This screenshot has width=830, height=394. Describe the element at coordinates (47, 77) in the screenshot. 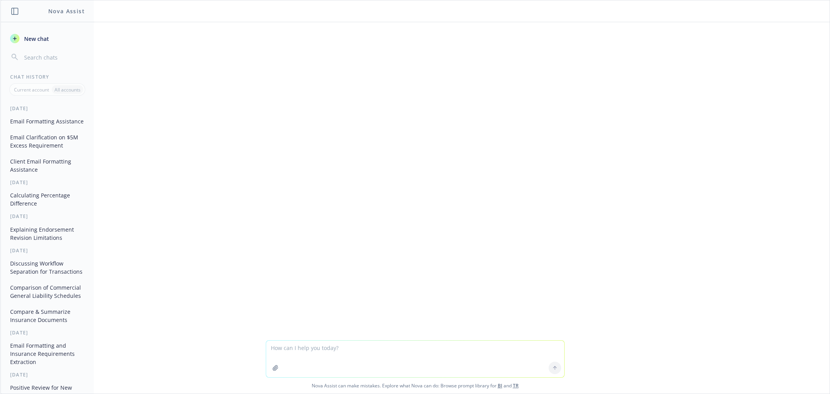

I see `div: Chat History` at that location.